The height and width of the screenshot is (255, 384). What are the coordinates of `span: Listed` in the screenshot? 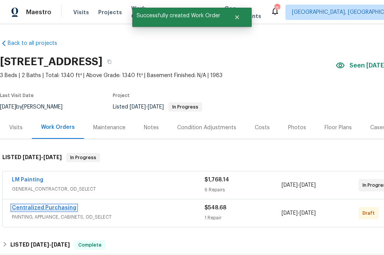 It's located at (157, 107).